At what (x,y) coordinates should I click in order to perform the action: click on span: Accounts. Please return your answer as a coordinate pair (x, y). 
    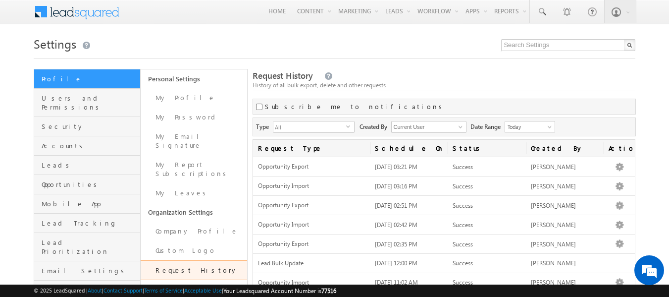
    Looking at the image, I should click on (90, 146).